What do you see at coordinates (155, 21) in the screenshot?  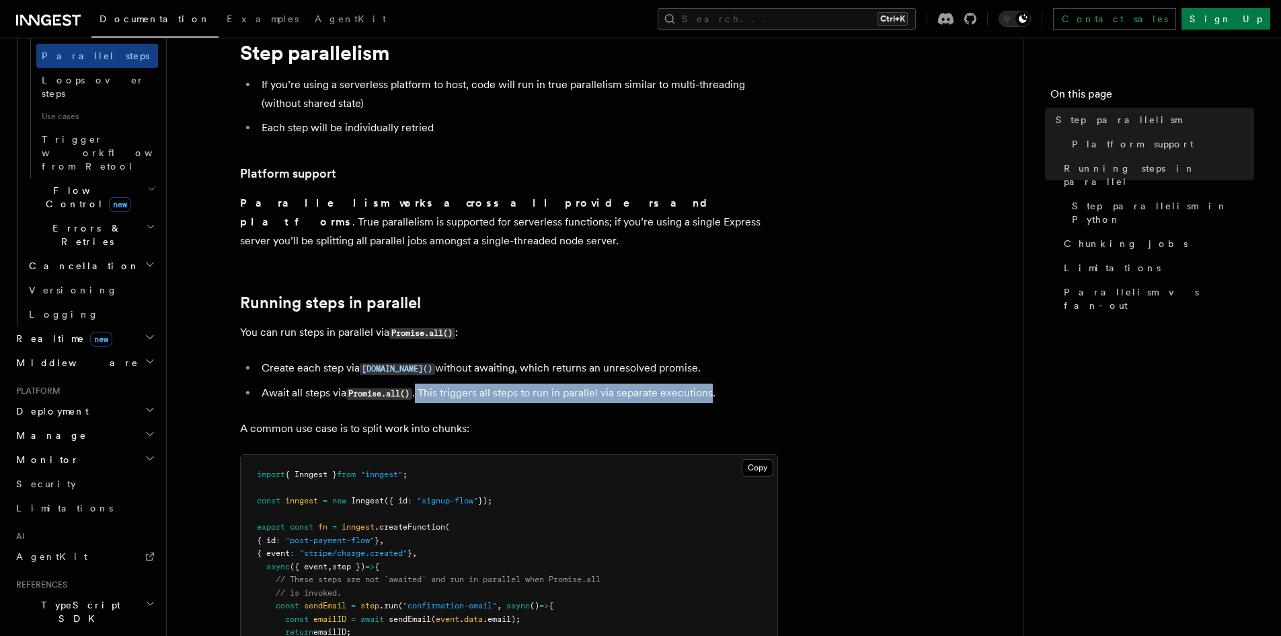 I see `a: Documentation` at bounding box center [155, 21].